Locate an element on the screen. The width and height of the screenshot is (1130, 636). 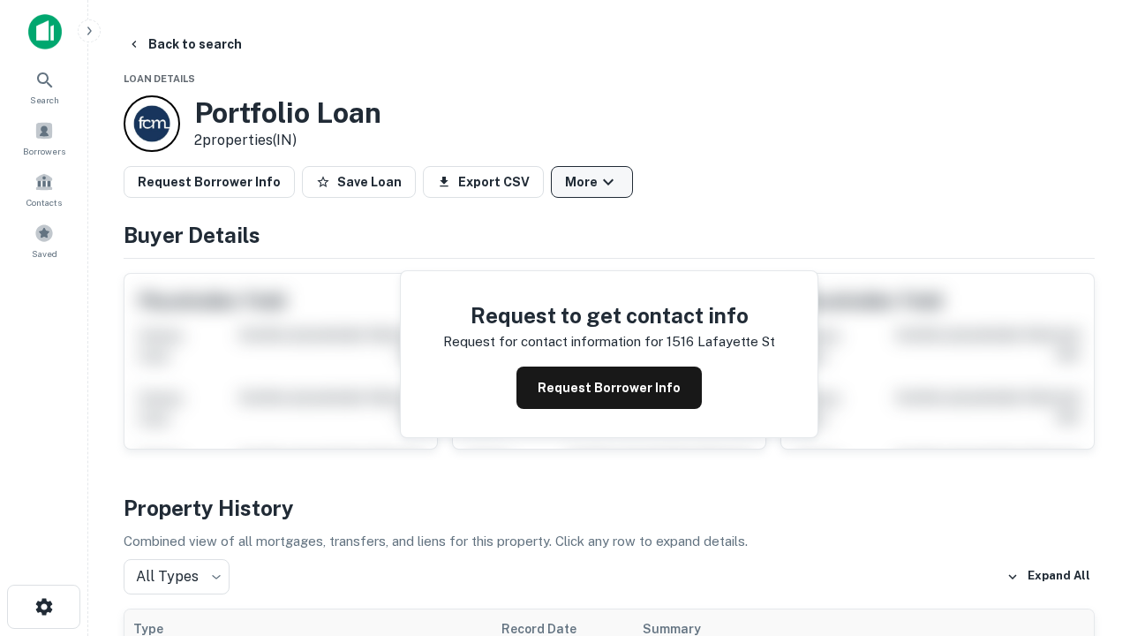
div: Borrowers is located at coordinates (44, 138).